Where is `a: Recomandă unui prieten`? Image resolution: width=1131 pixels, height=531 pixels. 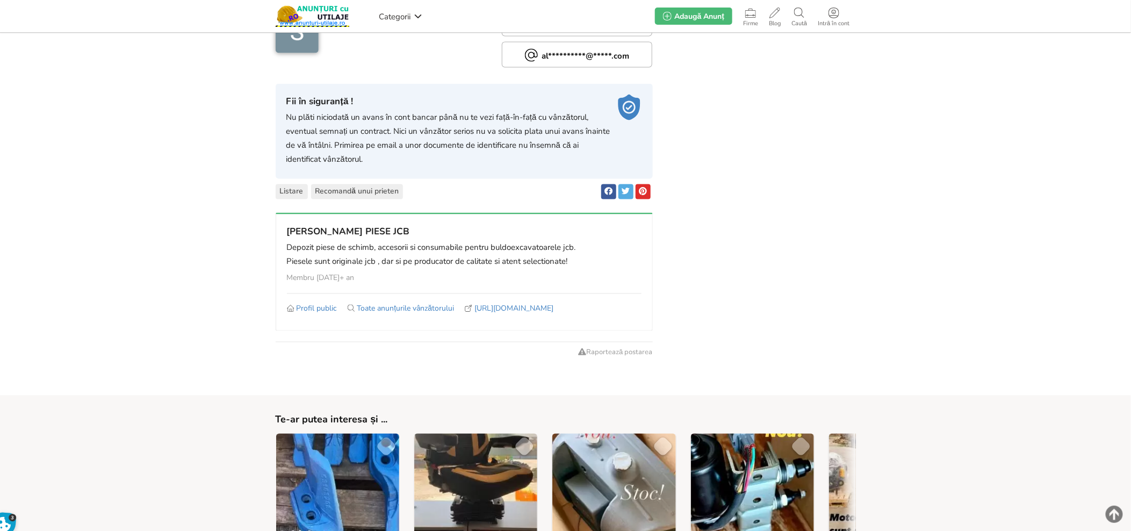 a: Recomandă unui prieten is located at coordinates (357, 192).